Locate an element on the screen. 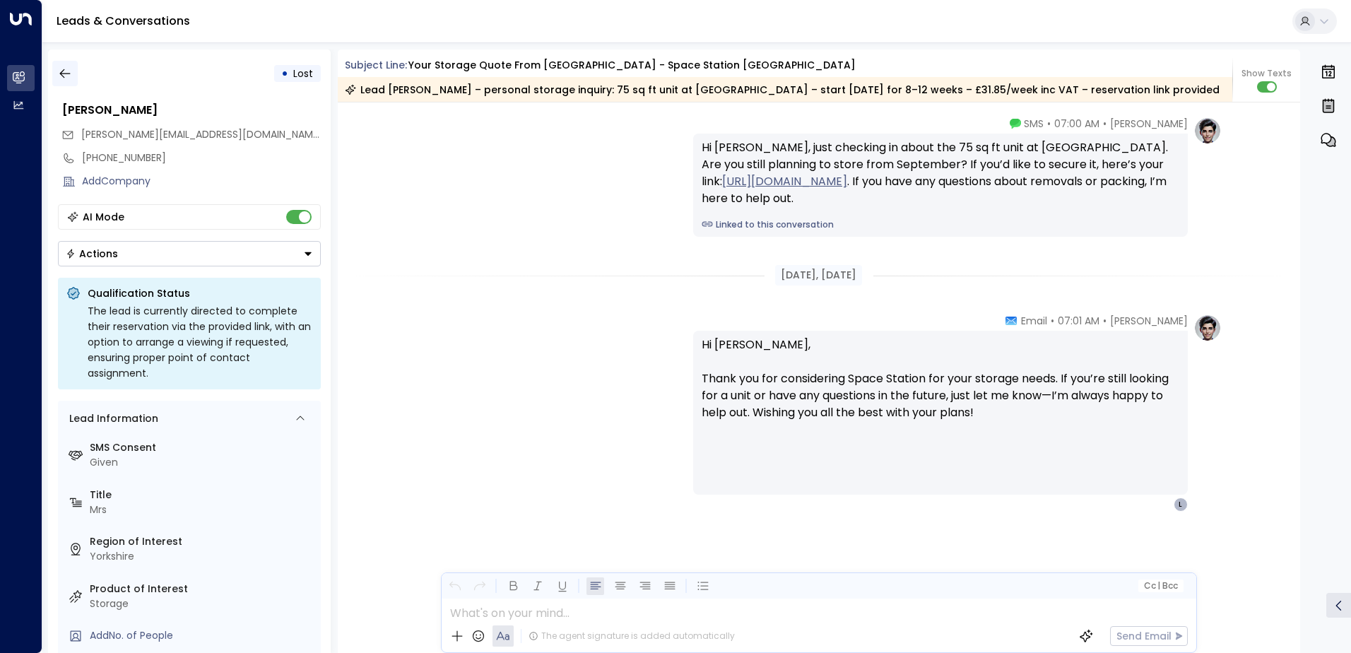 Image resolution: width=1351 pixels, height=653 pixels. label: Product of Interest is located at coordinates (202, 588).